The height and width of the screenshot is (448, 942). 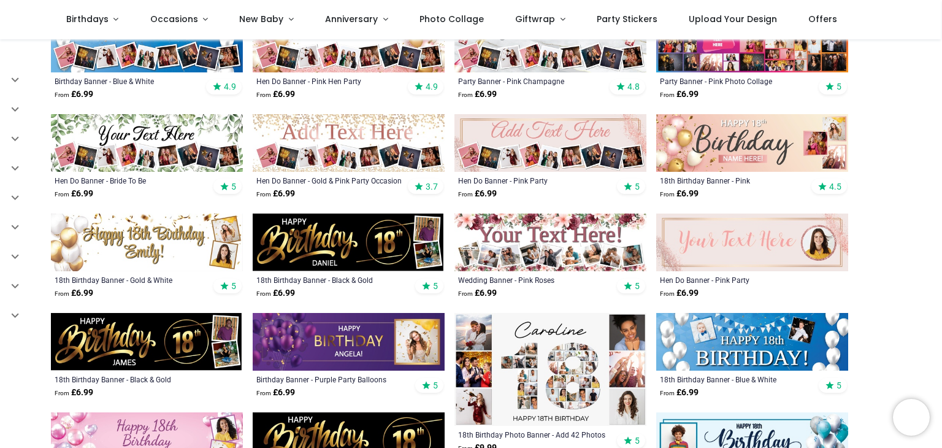 I want to click on a: Party Banner - Pink Photo Collage, so click(x=734, y=81).